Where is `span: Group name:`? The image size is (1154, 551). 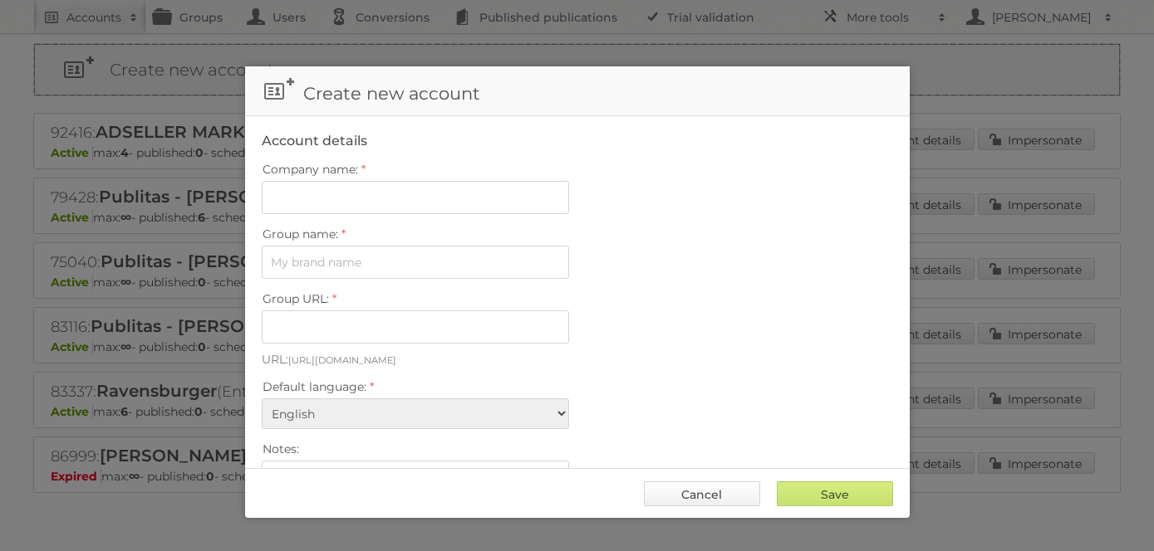 span: Group name: is located at coordinates (300, 234).